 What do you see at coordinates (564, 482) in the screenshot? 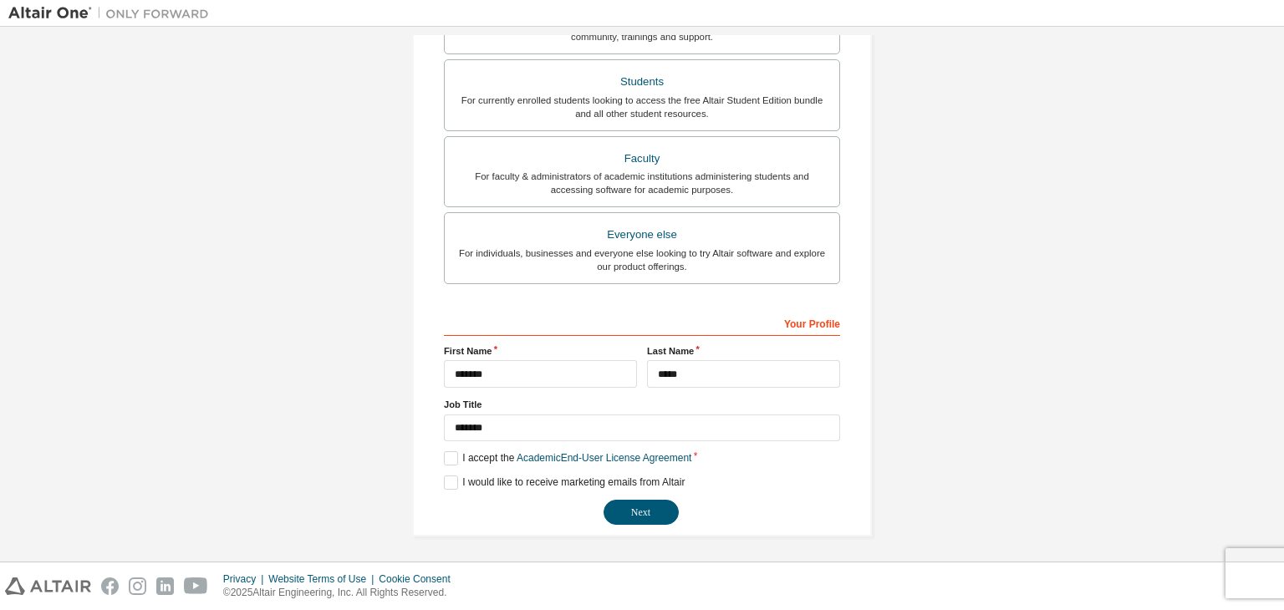
I see `label: I would like to receive marketing emails from Altair` at bounding box center [564, 482].